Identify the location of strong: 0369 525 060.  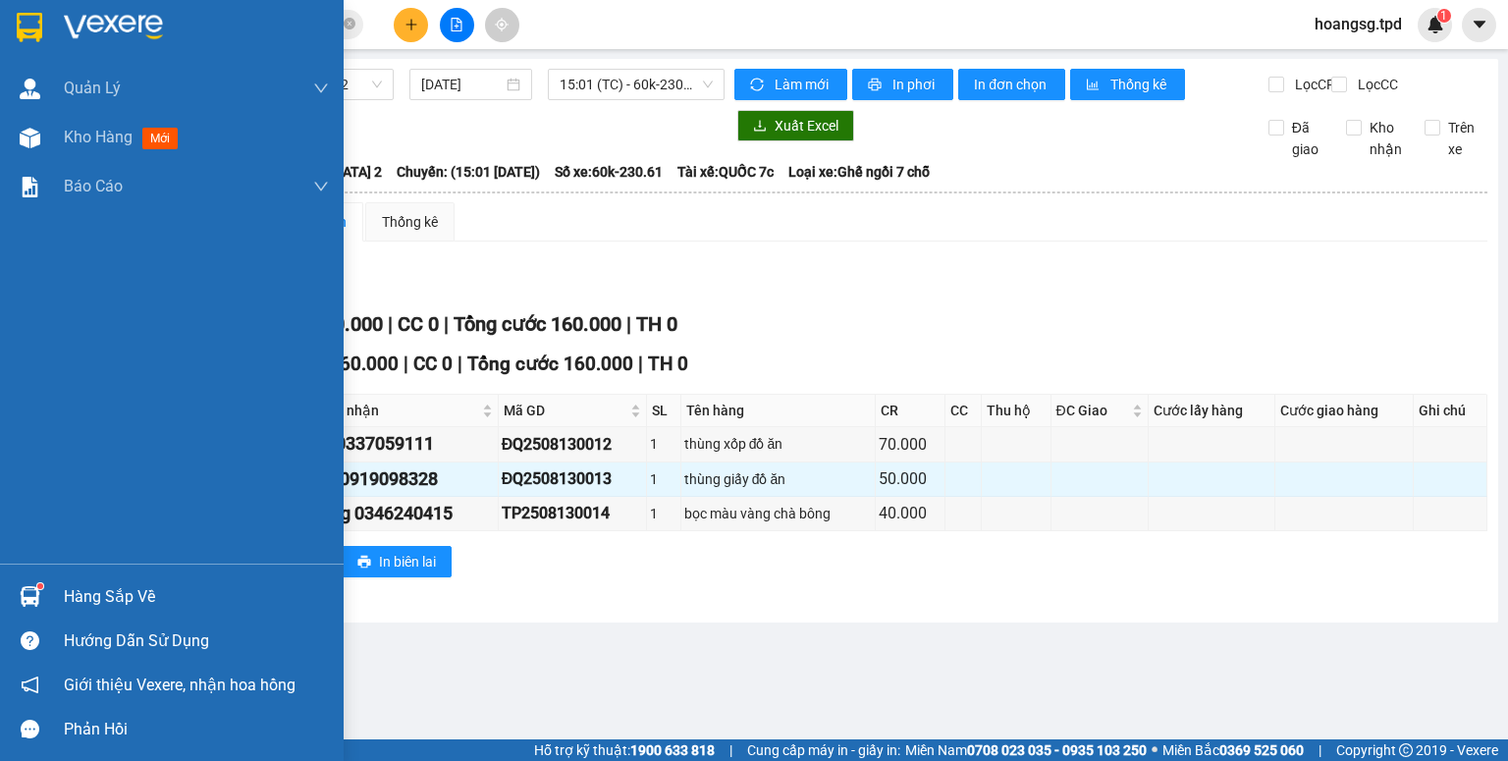
(1262, 750).